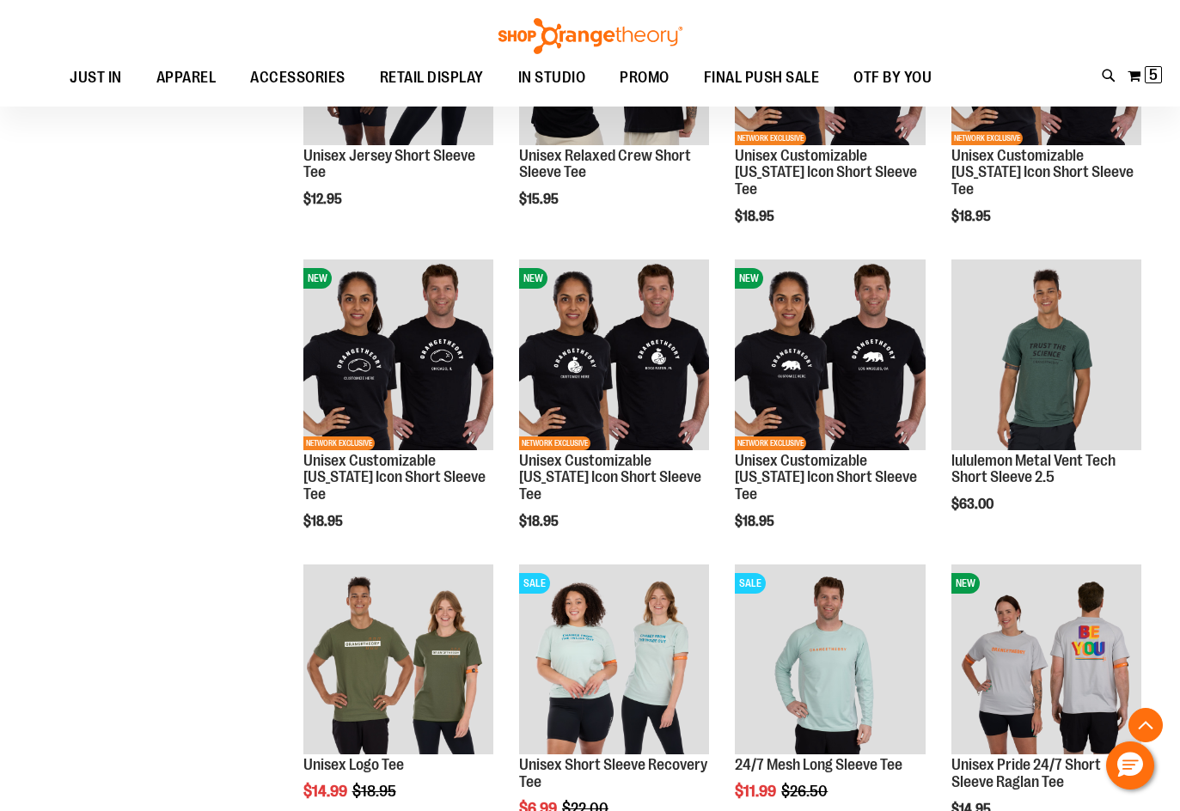 The width and height of the screenshot is (1180, 811). I want to click on a: OTF City Unisex California Icon SS Tee BlackNEWNETWORK EXCLUSIVE, so click(829, 356).